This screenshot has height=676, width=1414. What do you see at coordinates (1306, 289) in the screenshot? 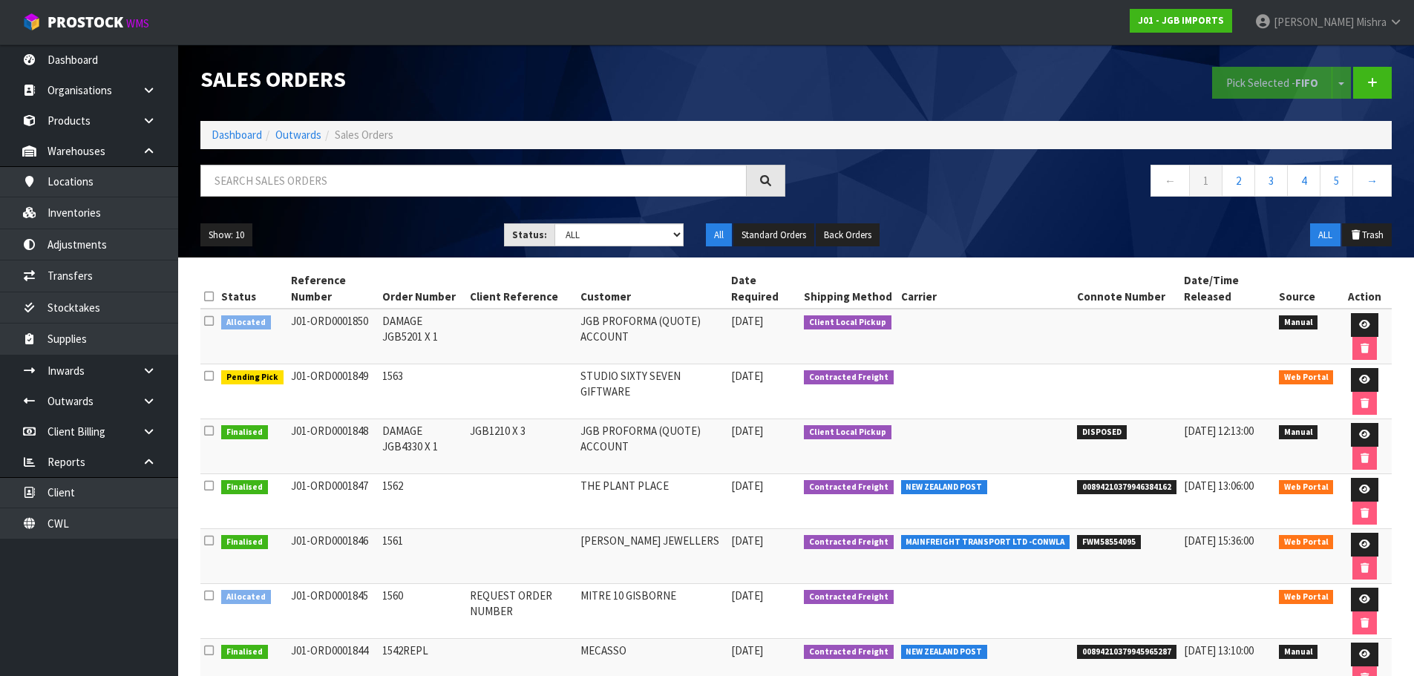
I see `th: Source` at bounding box center [1306, 289].